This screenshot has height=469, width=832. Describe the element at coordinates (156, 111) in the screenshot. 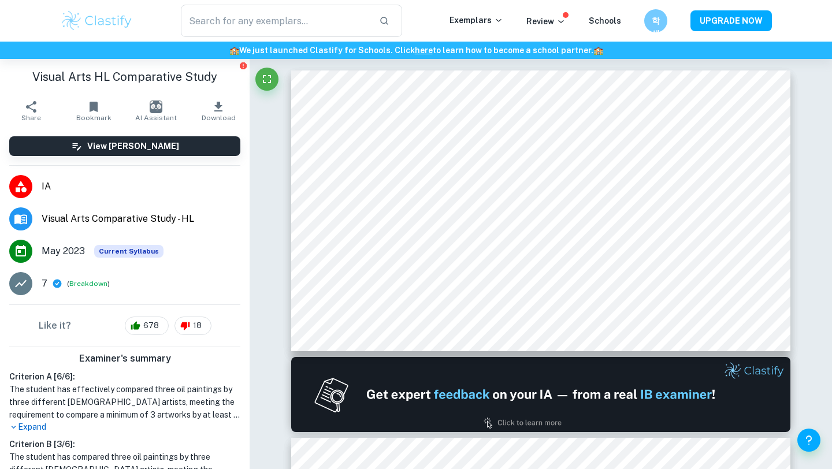

I see `button: AI Assistant` at that location.